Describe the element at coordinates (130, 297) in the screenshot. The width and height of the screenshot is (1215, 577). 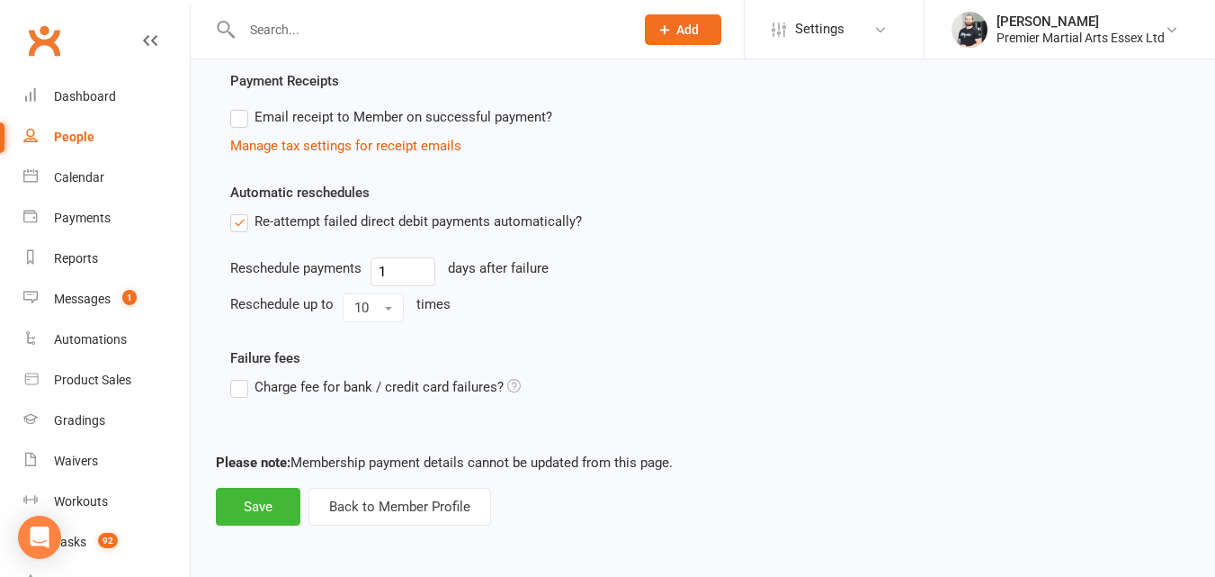
I see `span: 1` at that location.